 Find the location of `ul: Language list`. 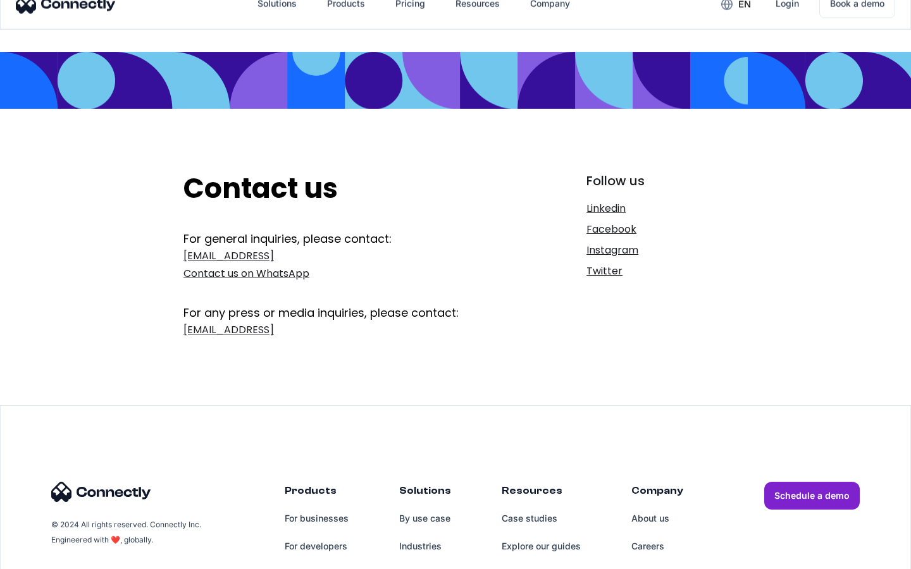

ul: Language list is located at coordinates (51, 556).